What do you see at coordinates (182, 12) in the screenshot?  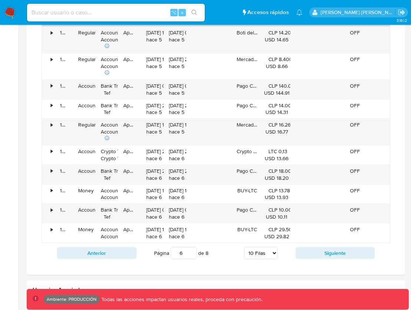 I see `span: s` at bounding box center [182, 12].